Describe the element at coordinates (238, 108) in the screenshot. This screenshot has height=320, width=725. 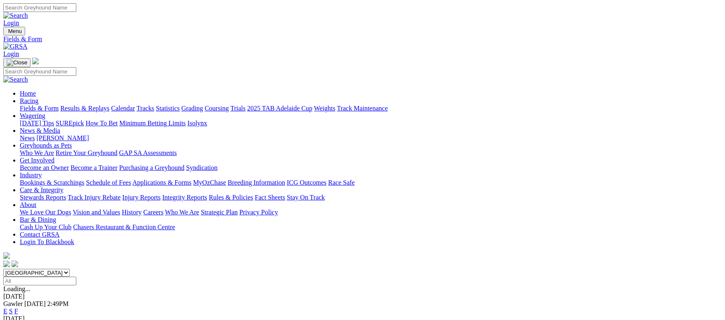
I see `a: Trials` at that location.